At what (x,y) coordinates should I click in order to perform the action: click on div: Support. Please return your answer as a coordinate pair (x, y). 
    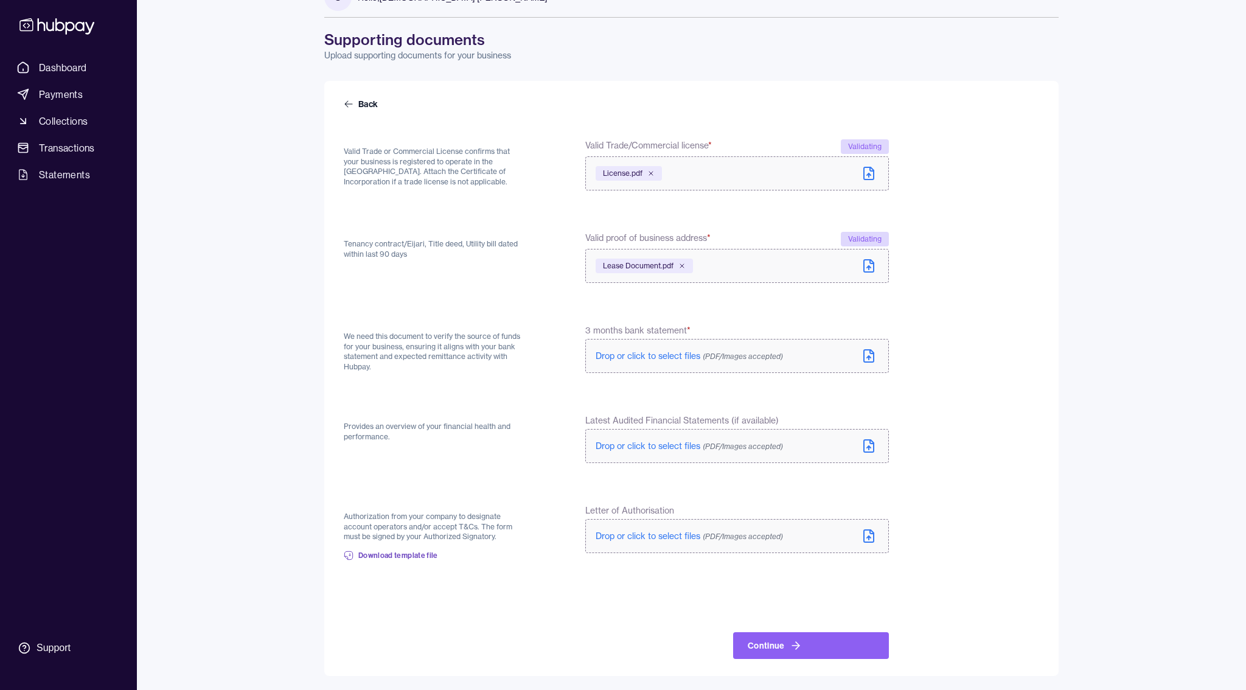
    Looking at the image, I should click on (54, 648).